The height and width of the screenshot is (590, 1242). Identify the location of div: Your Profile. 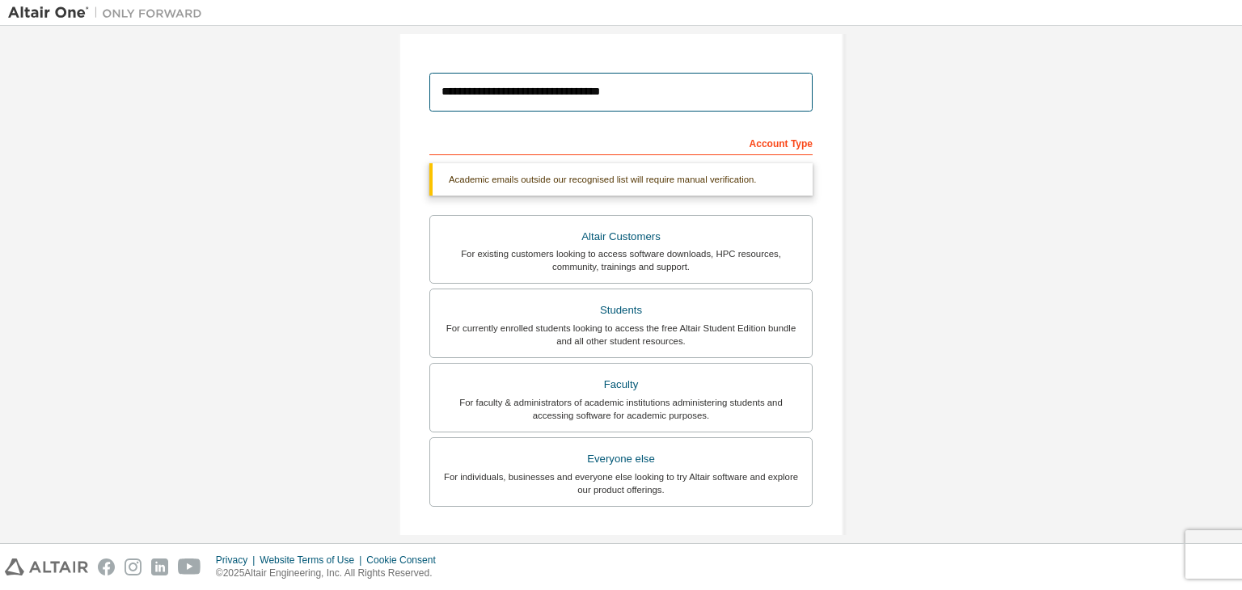
(621, 544).